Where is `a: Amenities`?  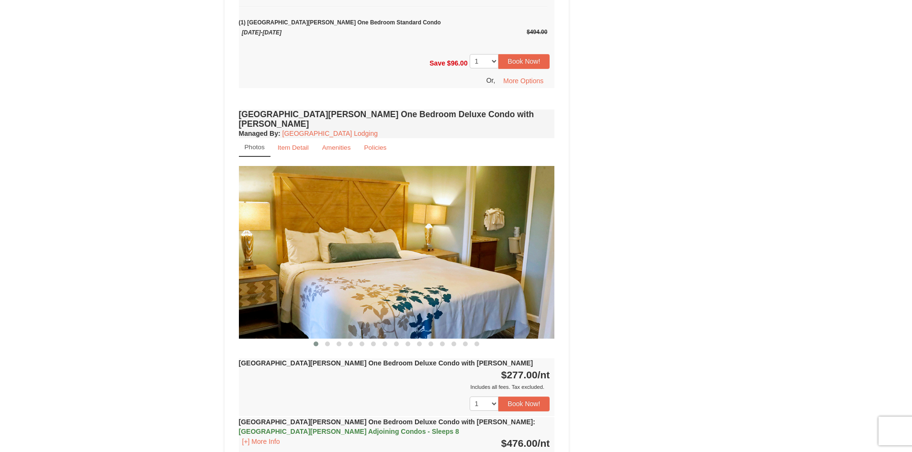 a: Amenities is located at coordinates (337, 147).